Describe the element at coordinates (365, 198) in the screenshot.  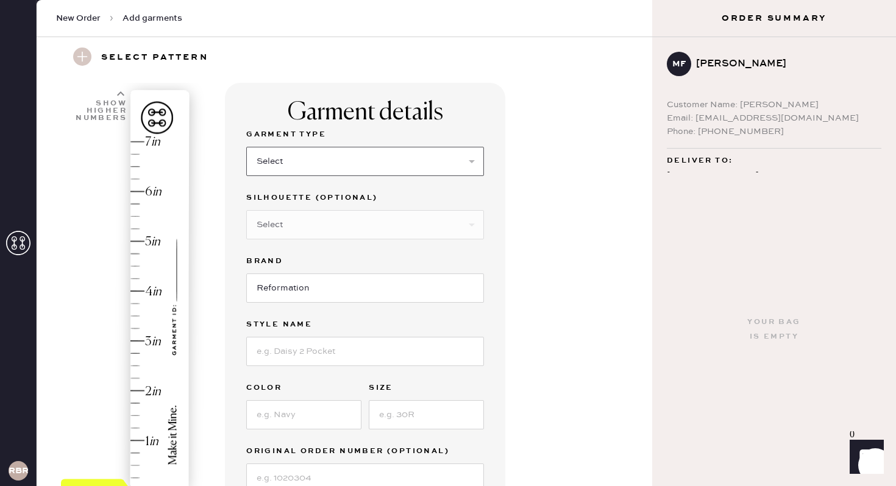
I see `label: Silhouette (optional)` at that location.